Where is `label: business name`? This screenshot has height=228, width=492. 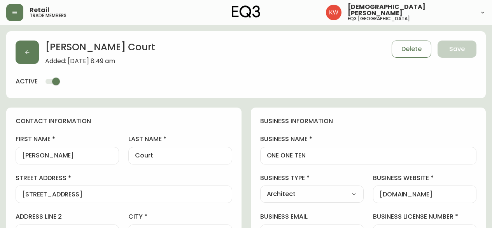
label: business name is located at coordinates (368, 139).